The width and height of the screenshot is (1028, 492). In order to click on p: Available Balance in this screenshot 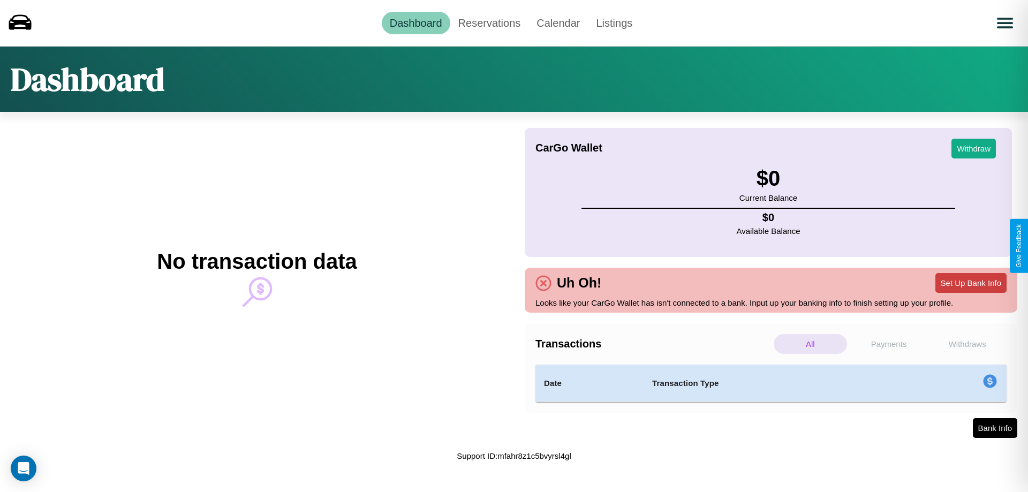, I will do `click(768, 231)`.